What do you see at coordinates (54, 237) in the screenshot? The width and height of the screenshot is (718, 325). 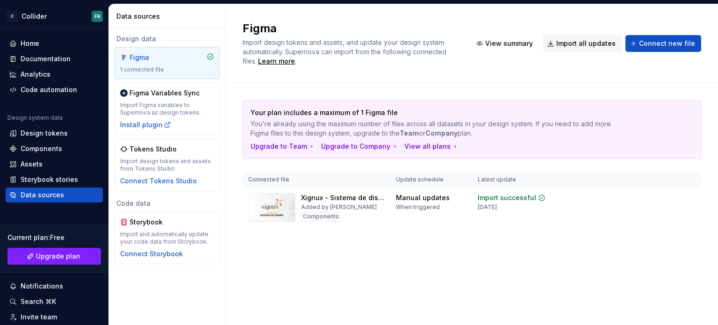 I see `div: Current plan : Free` at bounding box center [54, 237].